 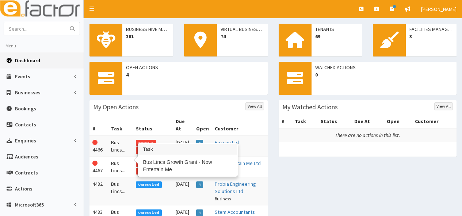 What do you see at coordinates (336, 29) in the screenshot?
I see `span: Tenants` at bounding box center [336, 29].